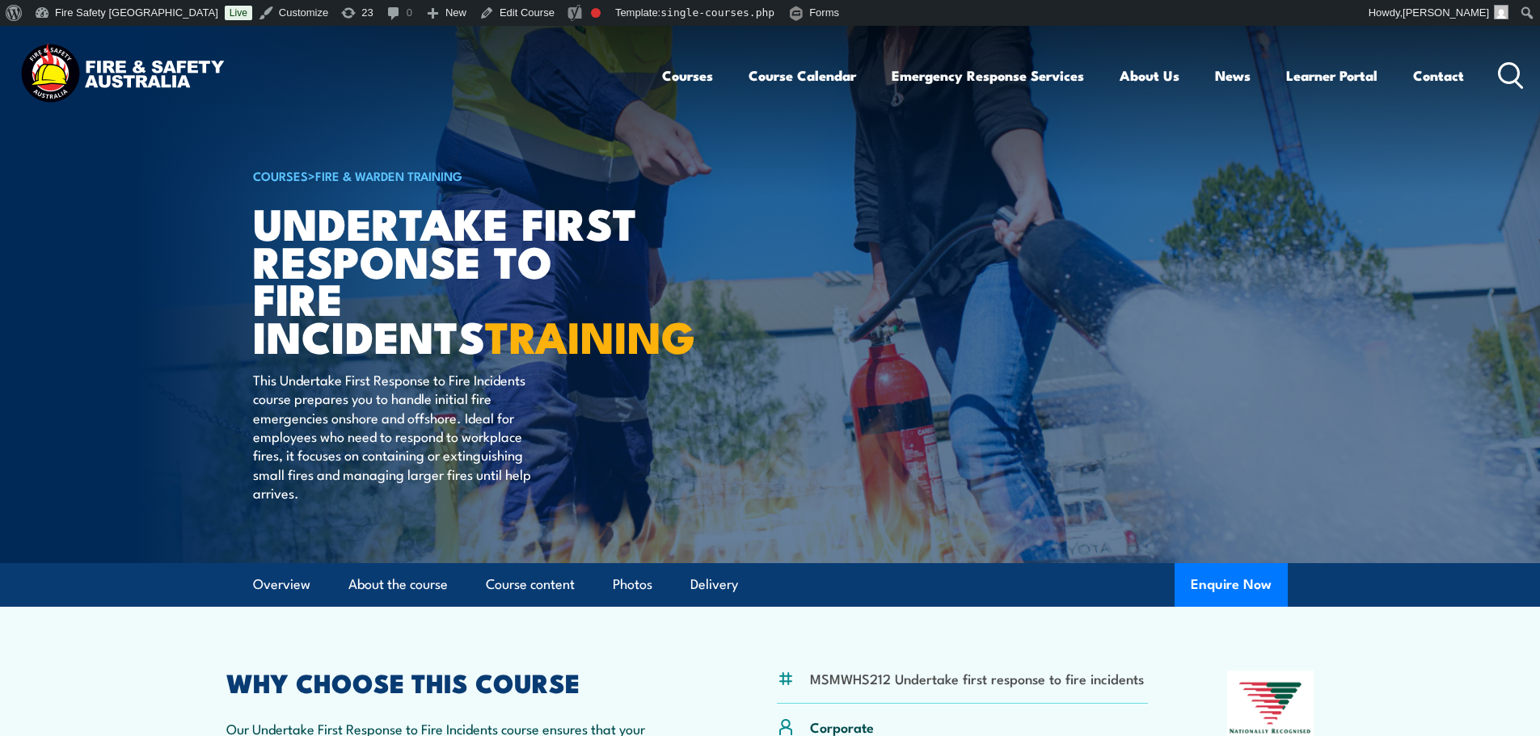 Image resolution: width=1540 pixels, height=736 pixels. What do you see at coordinates (389, 175) in the screenshot?
I see `a: Fire & Warden Training` at bounding box center [389, 175].